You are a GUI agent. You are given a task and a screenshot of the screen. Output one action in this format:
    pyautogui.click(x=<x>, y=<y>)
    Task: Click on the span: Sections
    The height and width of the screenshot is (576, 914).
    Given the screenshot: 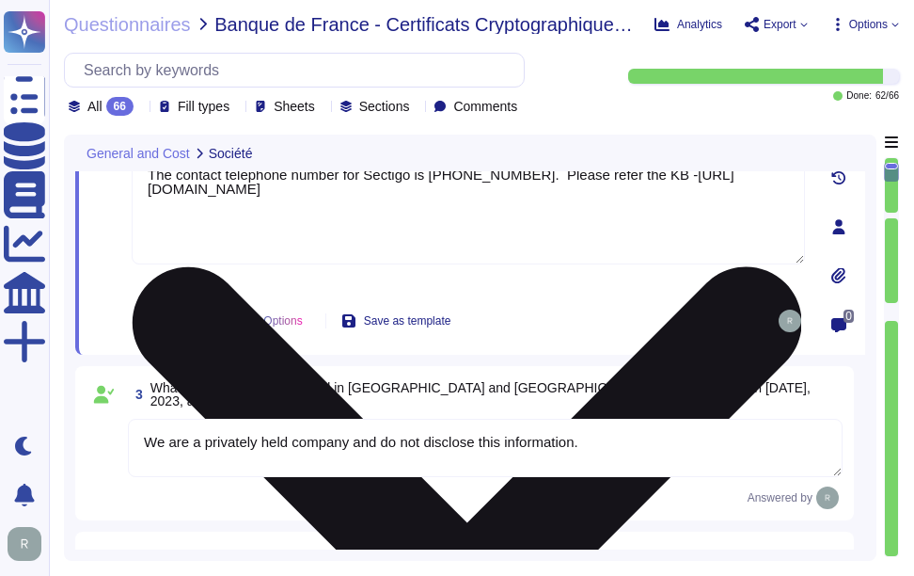 What is the action you would take?
    pyautogui.click(x=385, y=106)
    